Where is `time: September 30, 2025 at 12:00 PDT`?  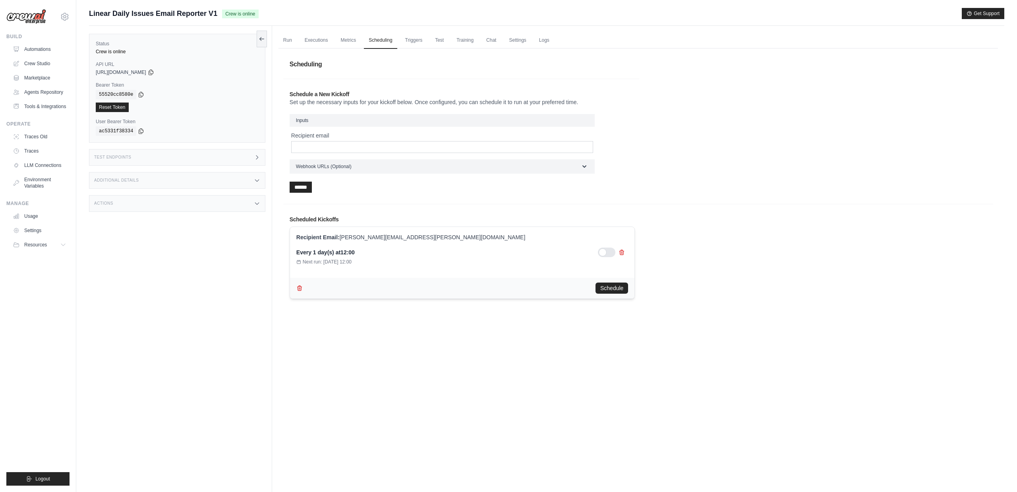
time: September 30, 2025 at 12:00 PDT is located at coordinates (348, 252).